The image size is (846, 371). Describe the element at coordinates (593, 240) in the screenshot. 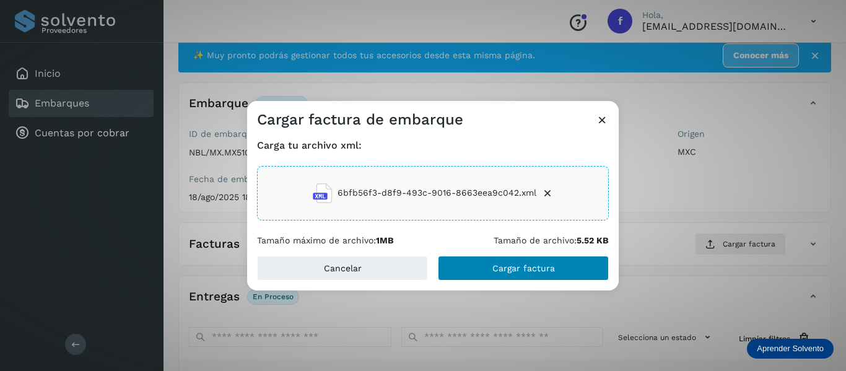

I see `b: 5.52 KB` at that location.